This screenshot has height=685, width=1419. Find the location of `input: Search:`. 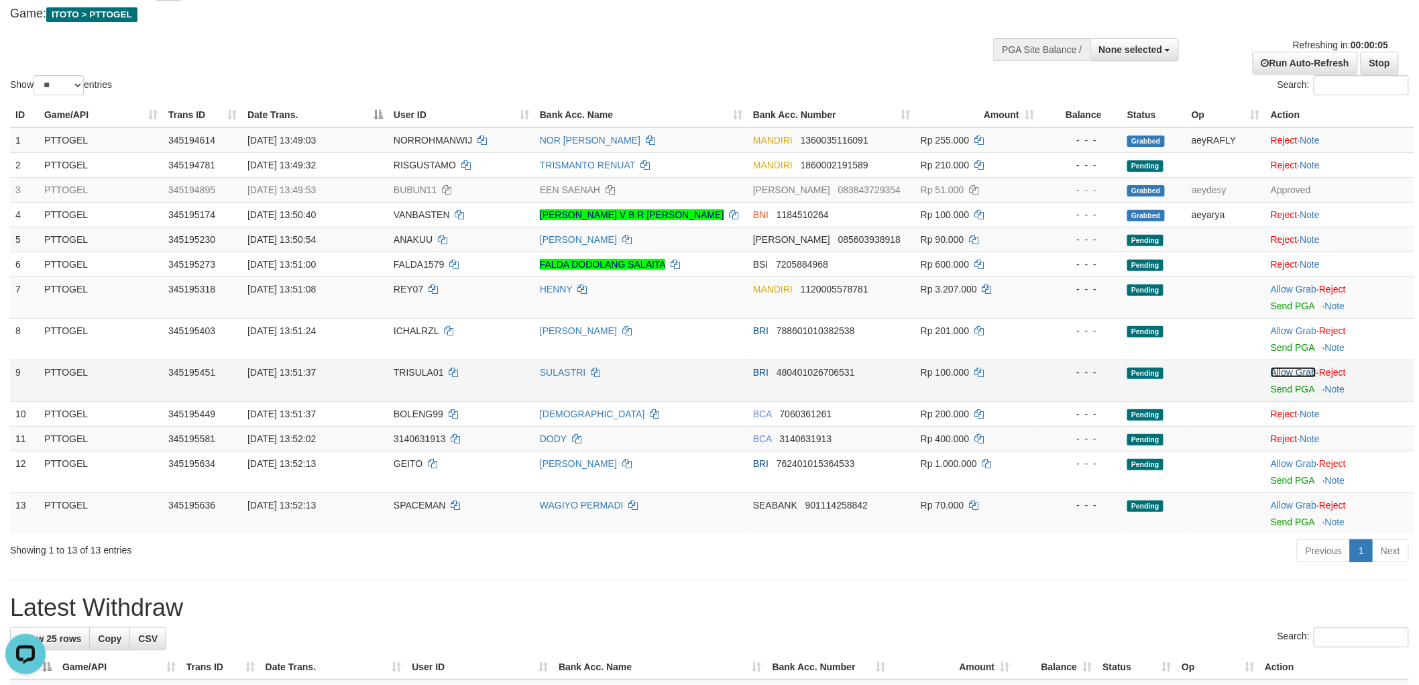

input: Search: is located at coordinates (1362, 637).